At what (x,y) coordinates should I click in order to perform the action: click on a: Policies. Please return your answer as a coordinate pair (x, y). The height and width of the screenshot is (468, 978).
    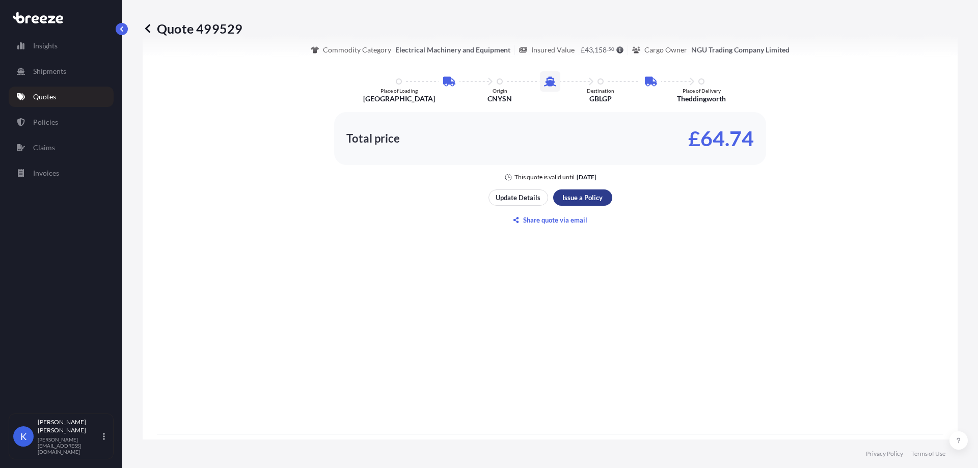
    Looking at the image, I should click on (61, 122).